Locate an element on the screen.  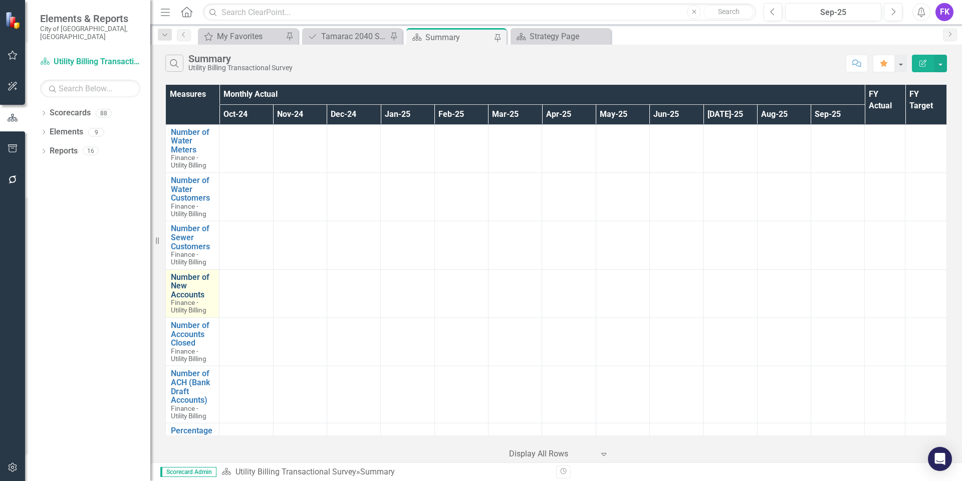
div: 16 is located at coordinates (91, 151).